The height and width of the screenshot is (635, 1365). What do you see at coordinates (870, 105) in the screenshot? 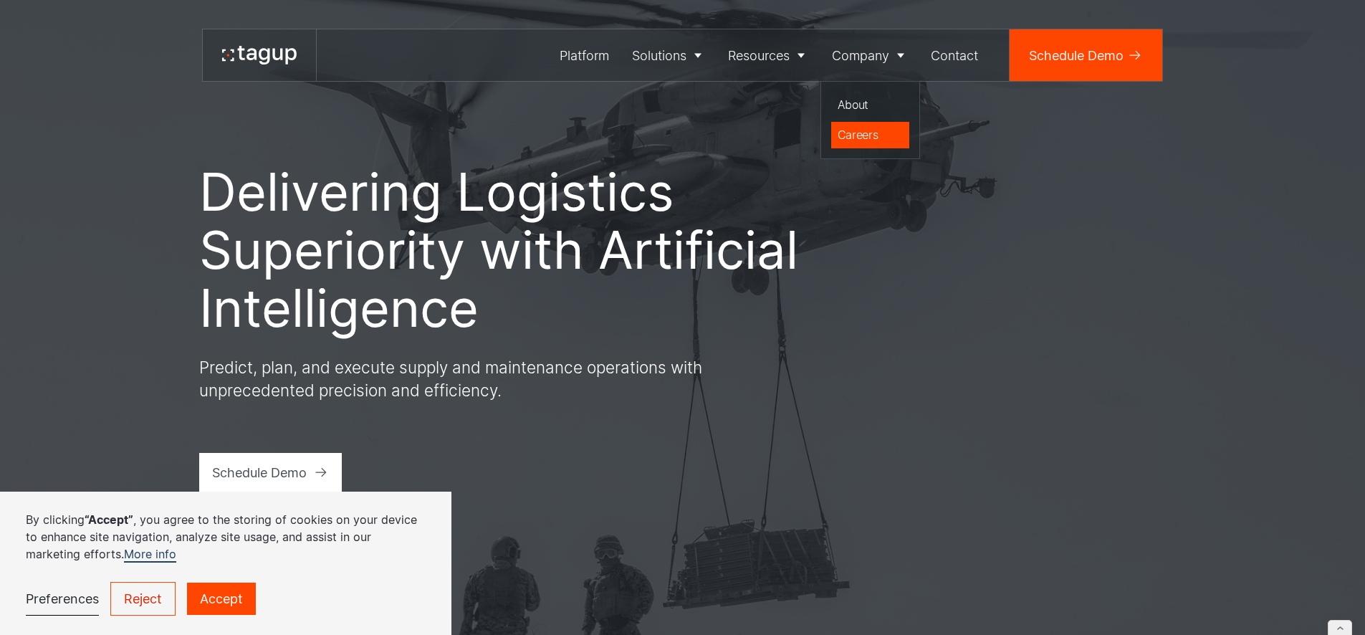
I see `a: About` at bounding box center [870, 105].